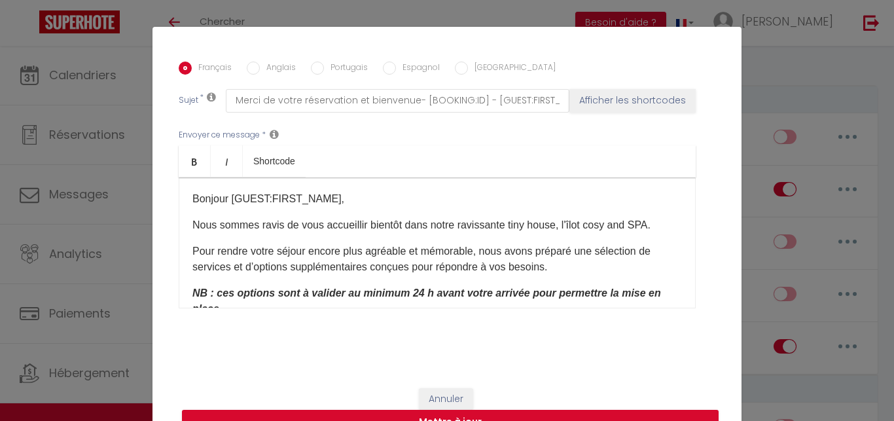 The image size is (894, 421). What do you see at coordinates (194, 161) in the screenshot?
I see `a: Bold` at bounding box center [194, 161].